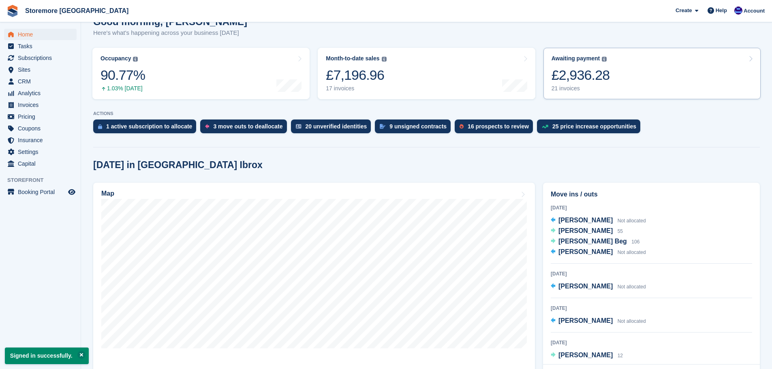 The image size is (772, 369). What do you see at coordinates (352, 58) in the screenshot?
I see `div: Month-to-date sales` at bounding box center [352, 58].